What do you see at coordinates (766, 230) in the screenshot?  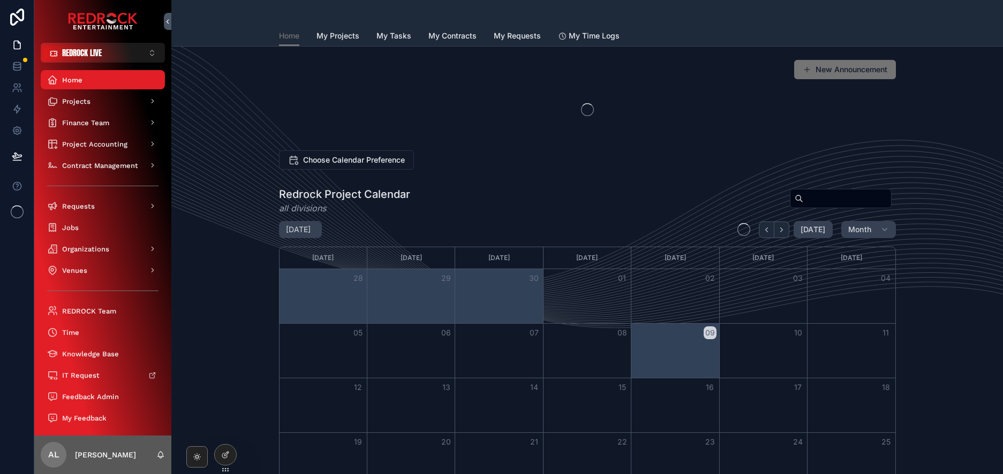 I see `button: Back` at bounding box center [766, 230].